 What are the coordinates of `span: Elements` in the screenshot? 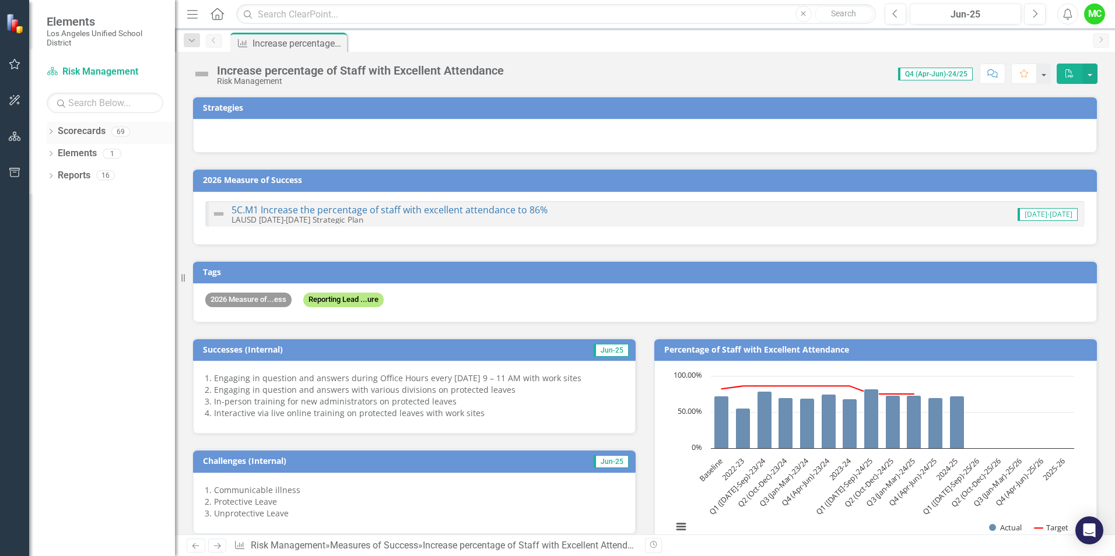 It's located at (105, 22).